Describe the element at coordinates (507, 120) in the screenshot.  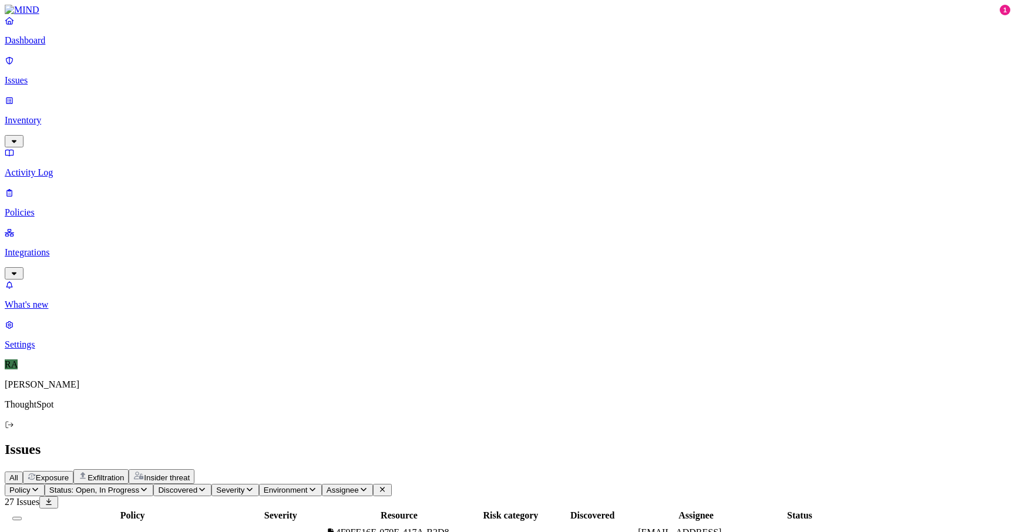
I see `a: Inventory` at that location.